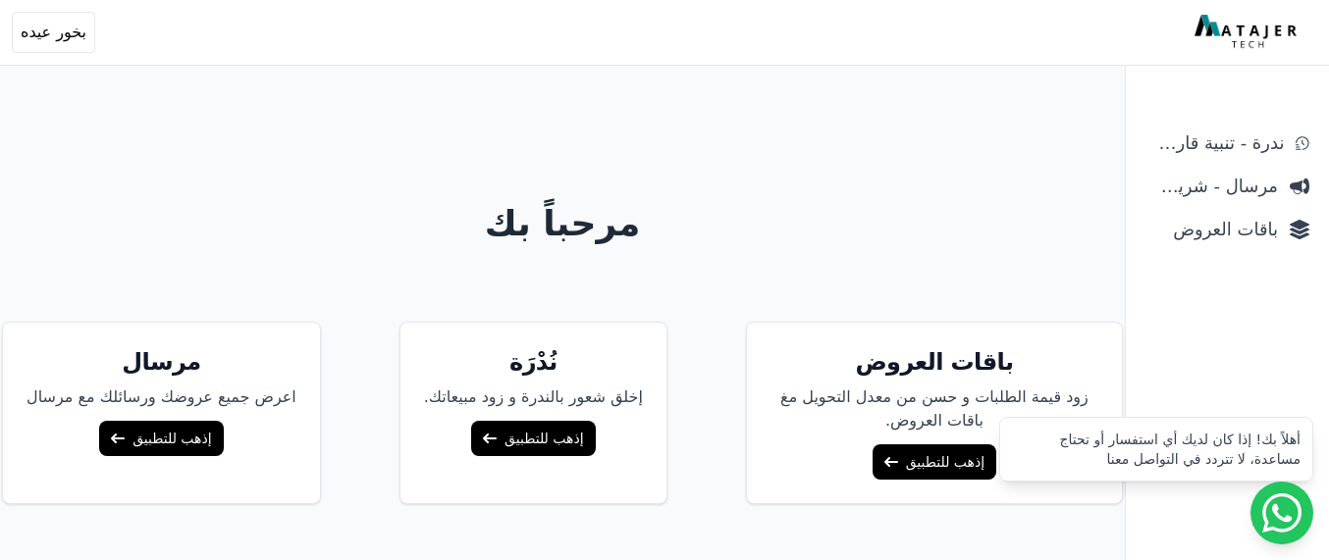  I want to click on span: ندرة - تنبية قارب علي النفاذ, so click(1214, 143).